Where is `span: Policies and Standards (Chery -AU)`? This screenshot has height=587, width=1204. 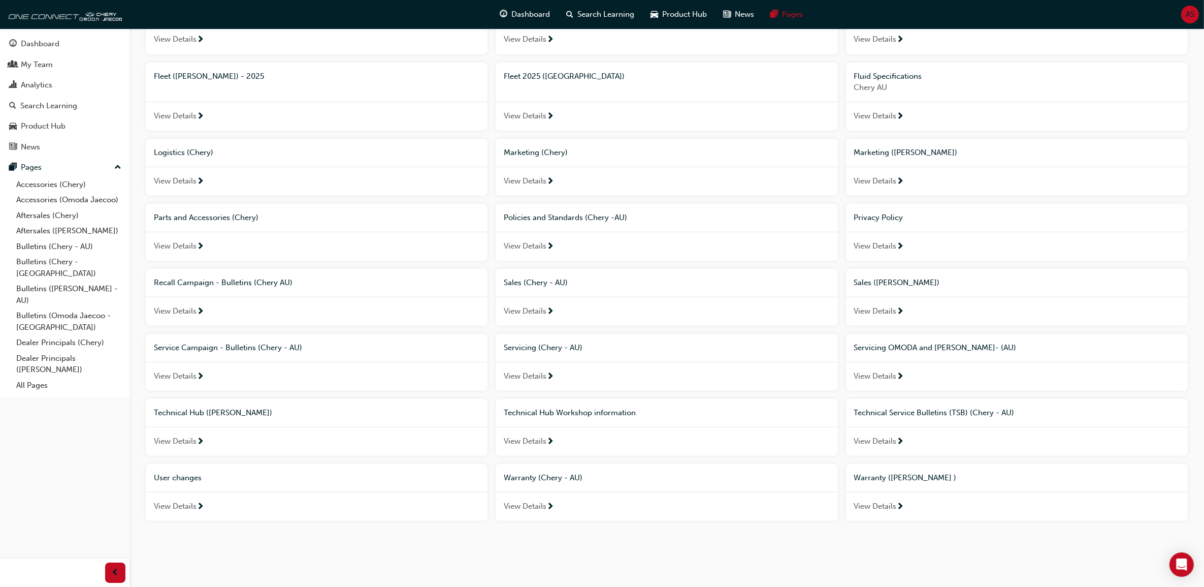 span: Policies and Standards (Chery -AU) is located at coordinates (565, 217).